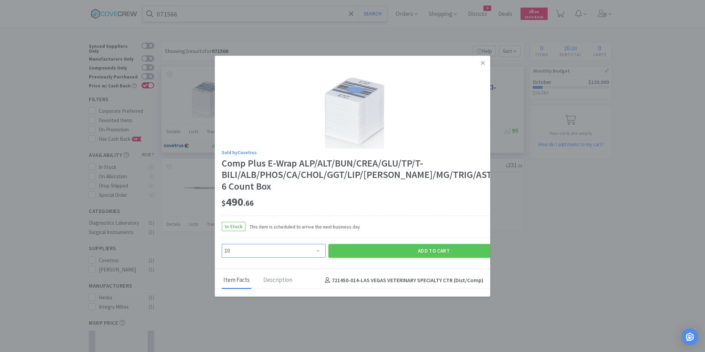  I want to click on span: . 66, so click(249, 203).